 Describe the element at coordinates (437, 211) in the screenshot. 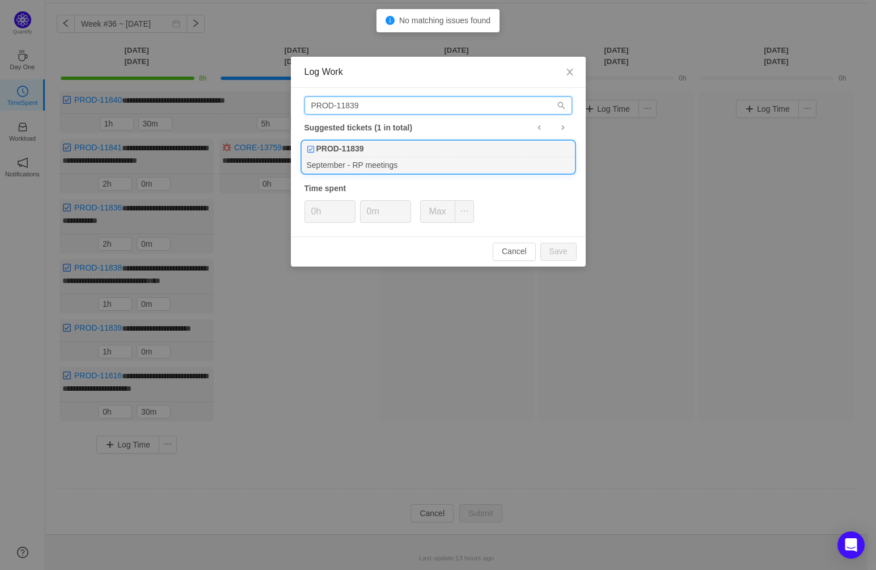

I see `button: Max` at that location.